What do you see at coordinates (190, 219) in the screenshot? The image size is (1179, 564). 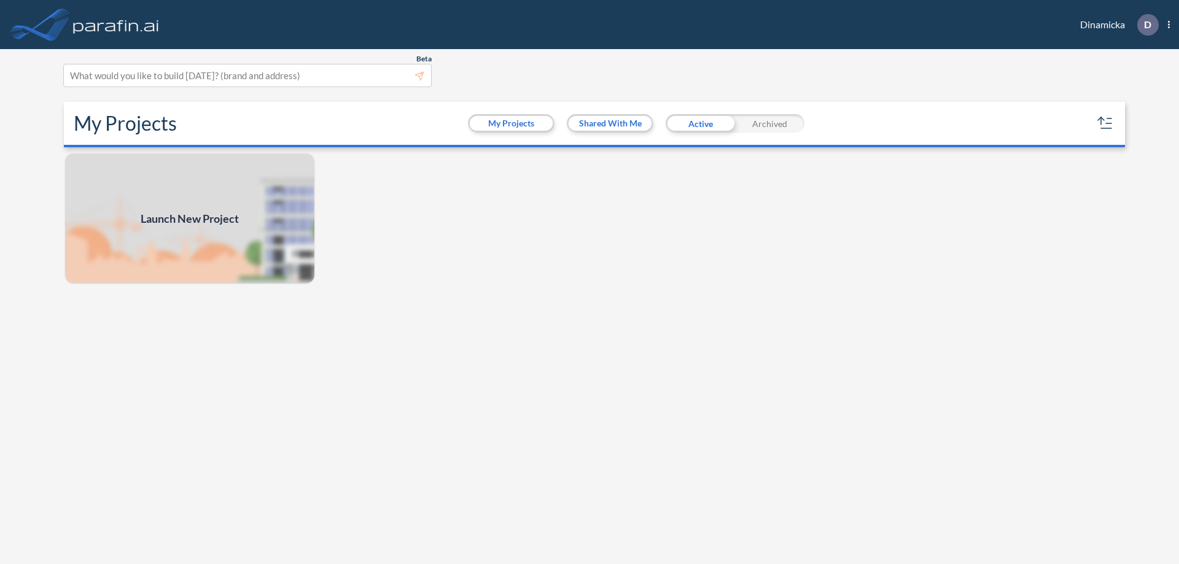 I see `a: Launch New Project` at bounding box center [190, 219].